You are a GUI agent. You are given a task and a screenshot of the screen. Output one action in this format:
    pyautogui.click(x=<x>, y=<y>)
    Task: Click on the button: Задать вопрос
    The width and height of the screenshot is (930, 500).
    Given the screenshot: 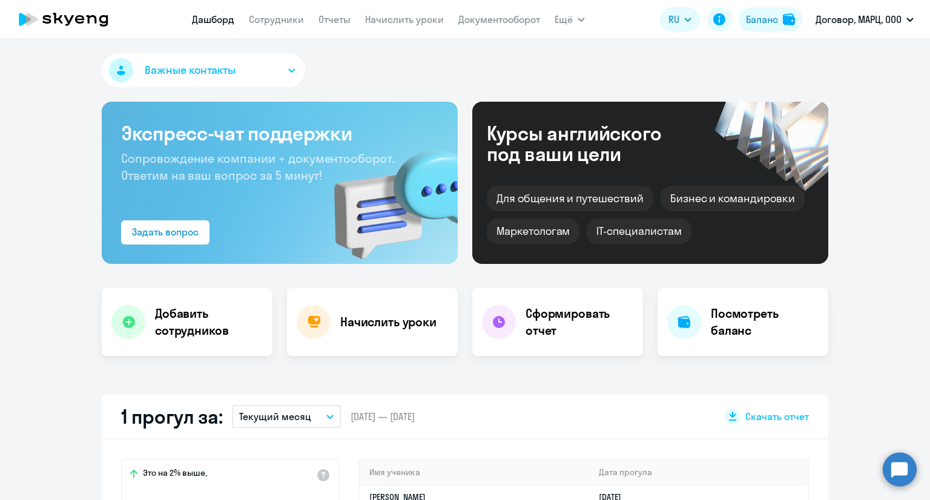 What is the action you would take?
    pyautogui.click(x=165, y=232)
    